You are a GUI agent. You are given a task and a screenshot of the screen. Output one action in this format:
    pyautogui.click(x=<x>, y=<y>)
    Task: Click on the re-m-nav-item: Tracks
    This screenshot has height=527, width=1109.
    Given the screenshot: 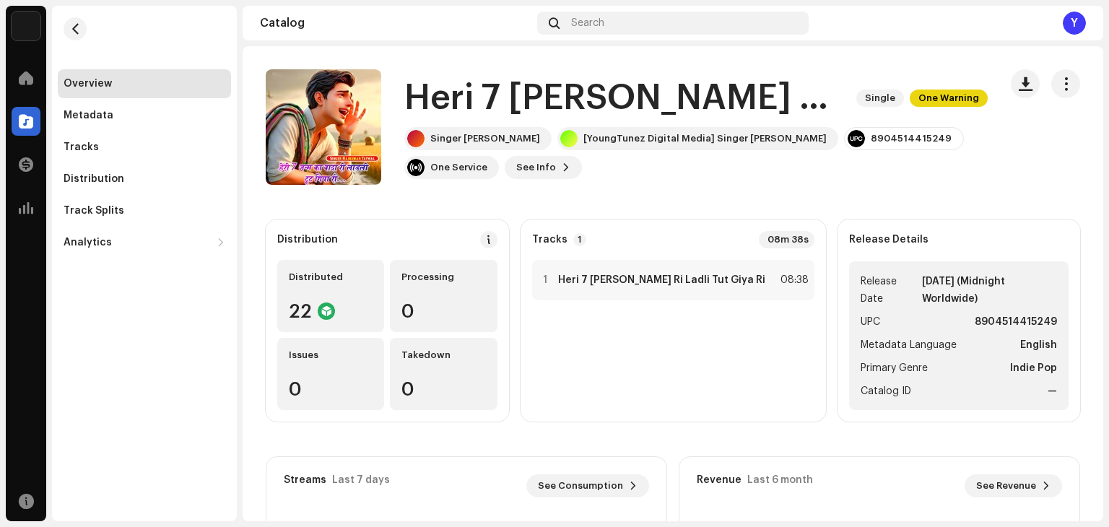 What is the action you would take?
    pyautogui.click(x=144, y=147)
    